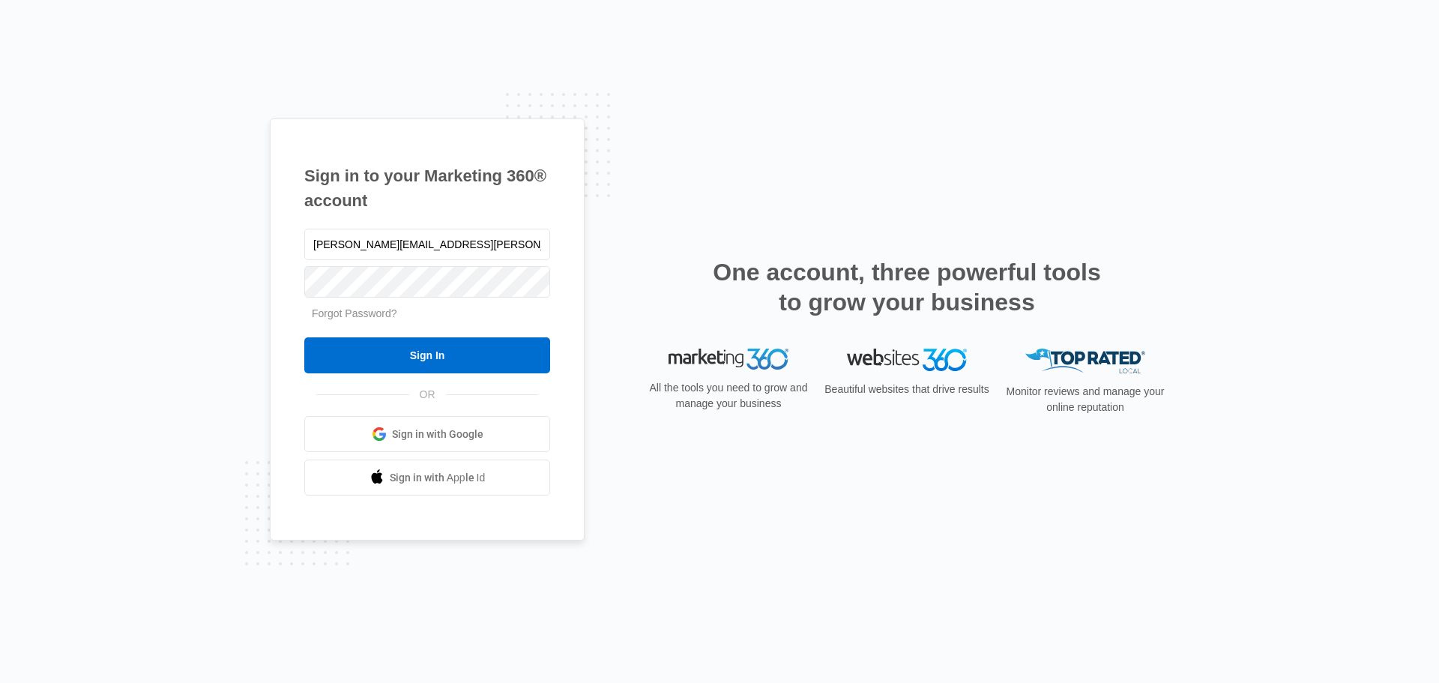 The height and width of the screenshot is (683, 1439). Describe the element at coordinates (354, 313) in the screenshot. I see `a: Forgot Password?` at that location.